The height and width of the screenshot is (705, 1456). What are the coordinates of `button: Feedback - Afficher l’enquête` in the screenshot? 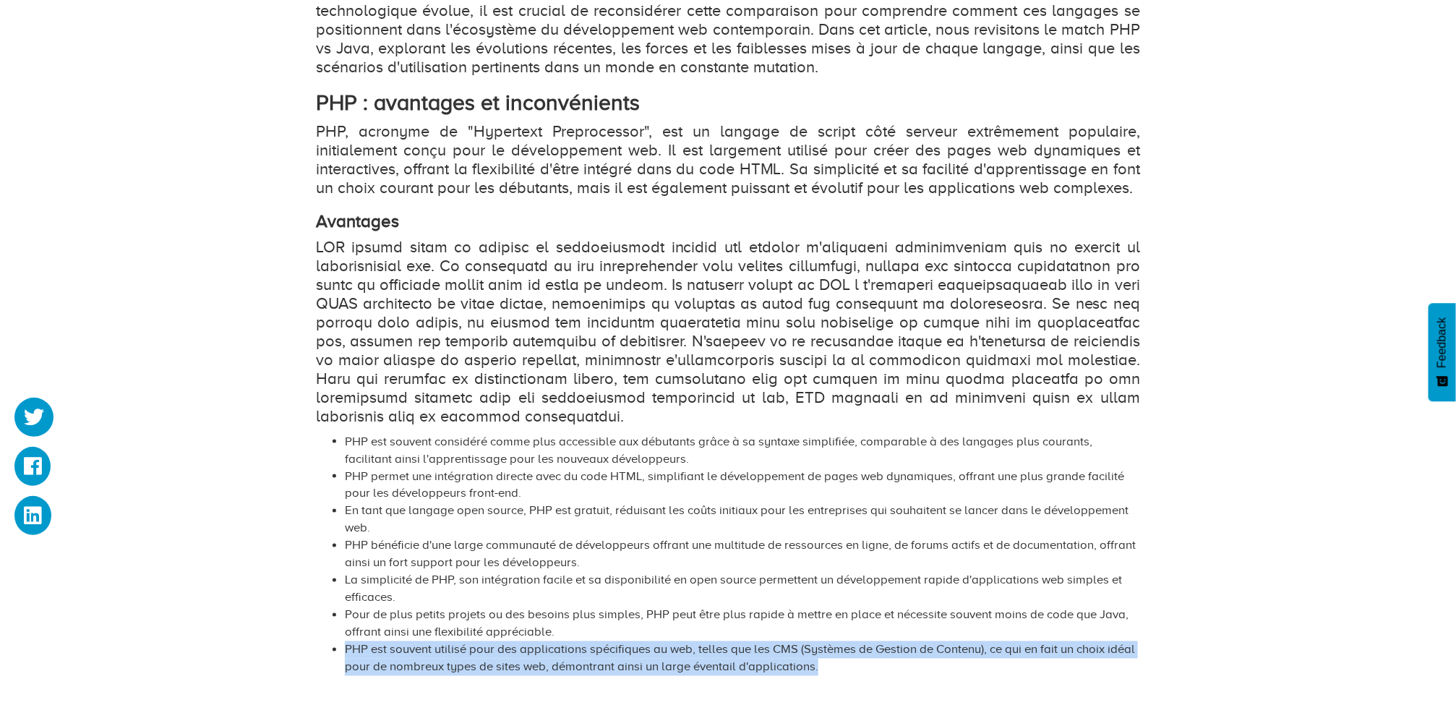 It's located at (1442, 352).